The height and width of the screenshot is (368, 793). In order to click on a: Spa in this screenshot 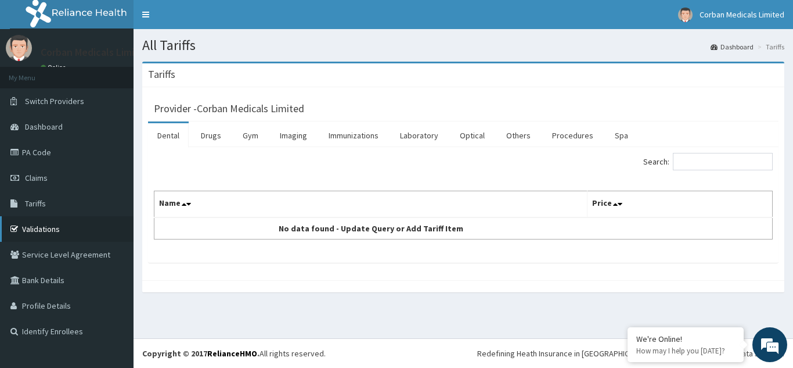, I will do `click(621, 135)`.